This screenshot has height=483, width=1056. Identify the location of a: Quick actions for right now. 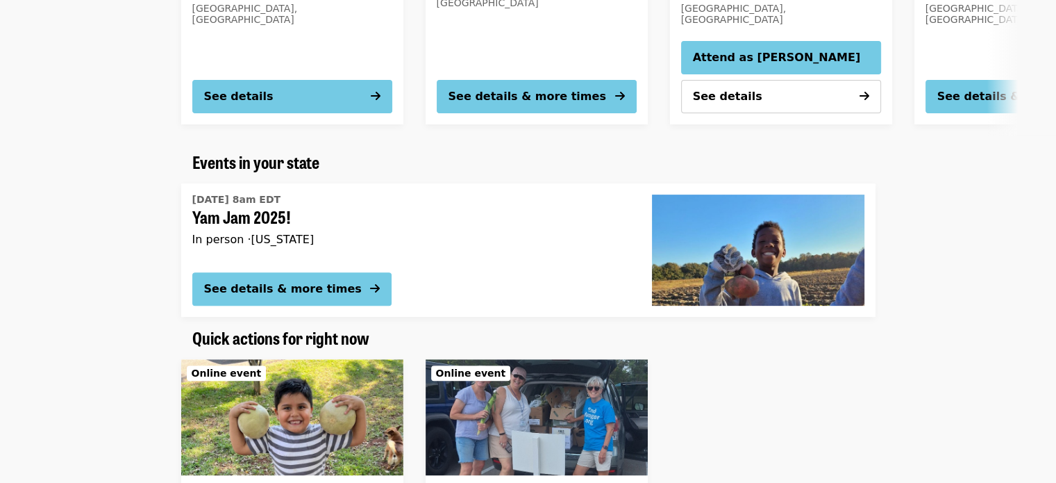
(281, 338).